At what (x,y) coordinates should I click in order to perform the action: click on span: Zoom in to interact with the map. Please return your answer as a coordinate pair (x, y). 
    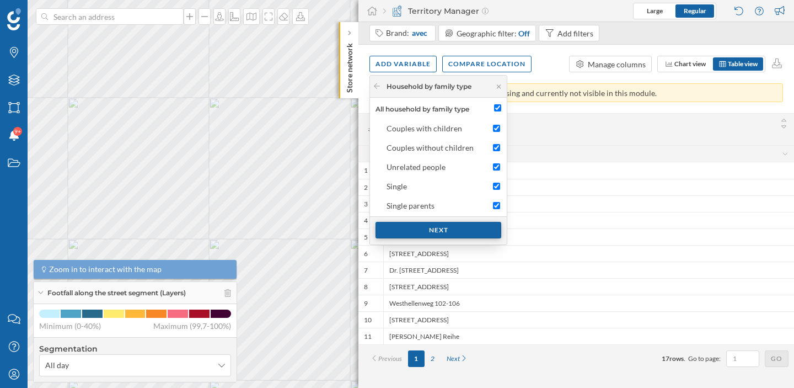
    Looking at the image, I should click on (105, 269).